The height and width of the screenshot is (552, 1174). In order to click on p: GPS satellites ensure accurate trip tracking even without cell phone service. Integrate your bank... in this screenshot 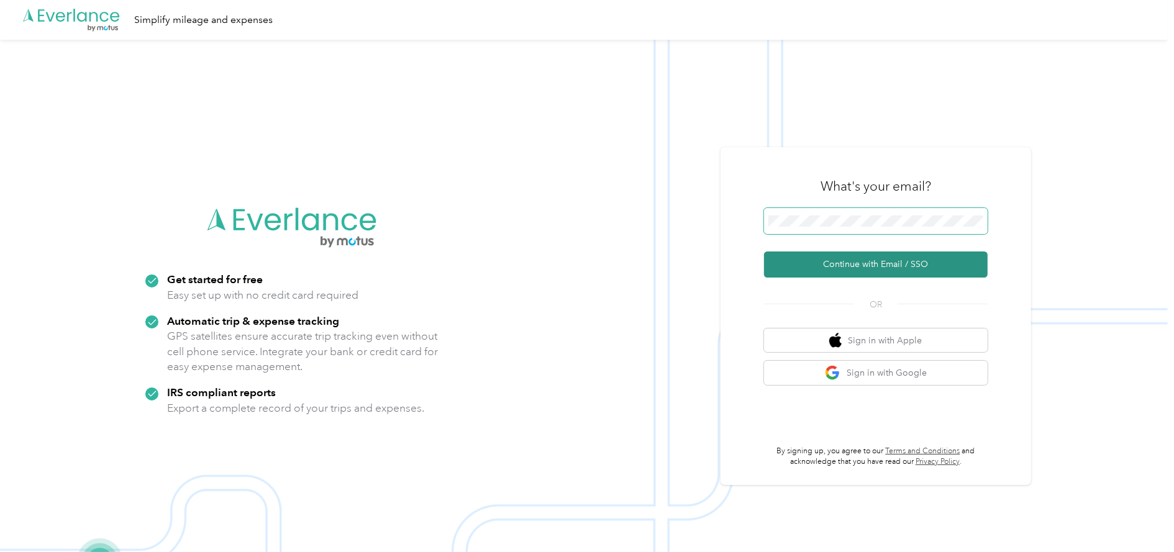, I will do `click(302, 352)`.